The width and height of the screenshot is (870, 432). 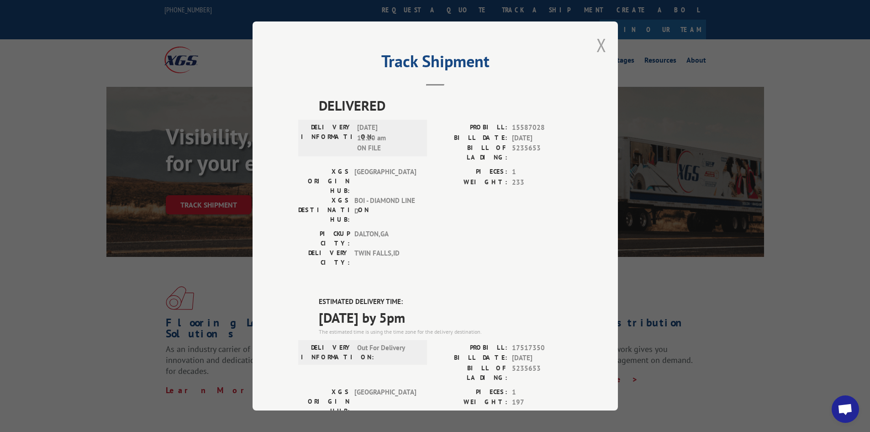 What do you see at coordinates (542, 127) in the screenshot?
I see `span: 15587028` at bounding box center [542, 127].